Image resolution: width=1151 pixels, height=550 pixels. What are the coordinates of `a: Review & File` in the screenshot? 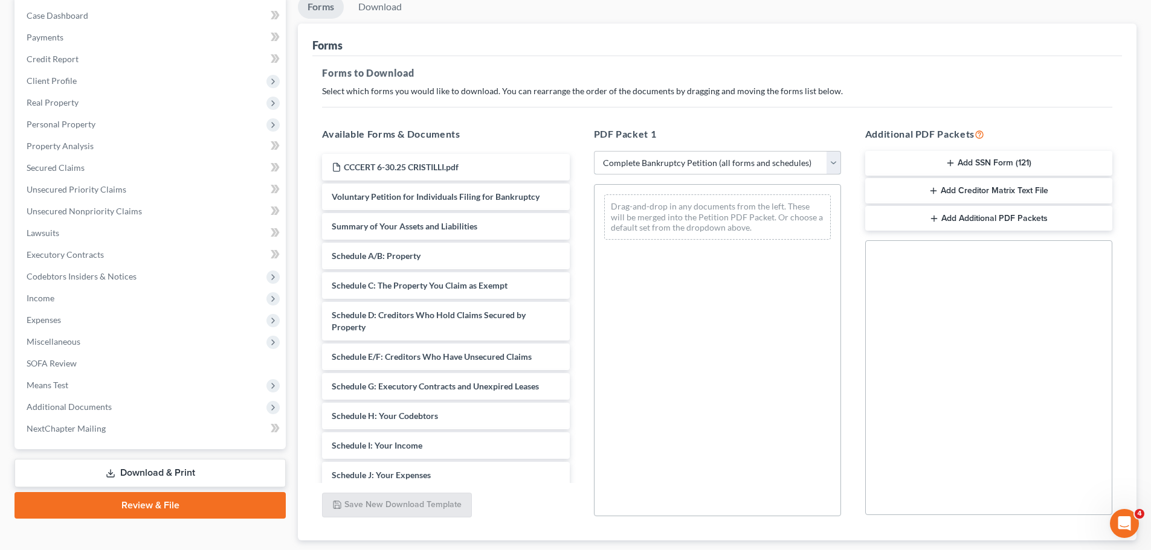 It's located at (150, 506).